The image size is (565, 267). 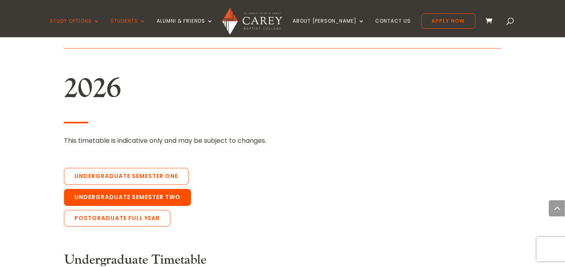 I want to click on h1: 2026, so click(x=282, y=90).